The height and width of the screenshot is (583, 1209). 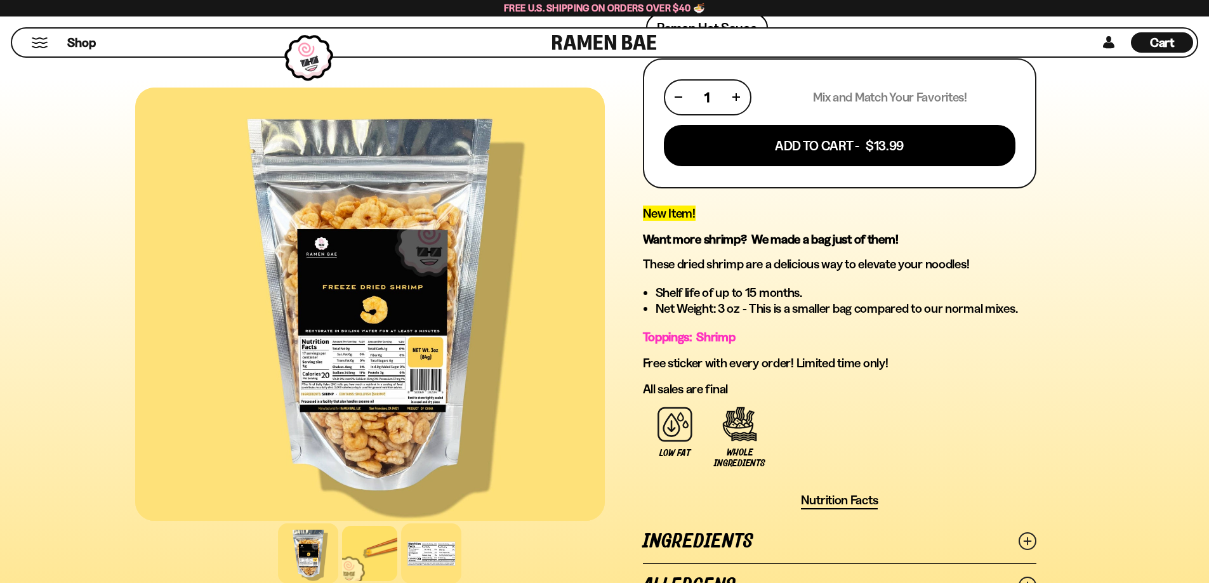 I want to click on span: Free sticker with every order! Limited time only!, so click(x=765, y=363).